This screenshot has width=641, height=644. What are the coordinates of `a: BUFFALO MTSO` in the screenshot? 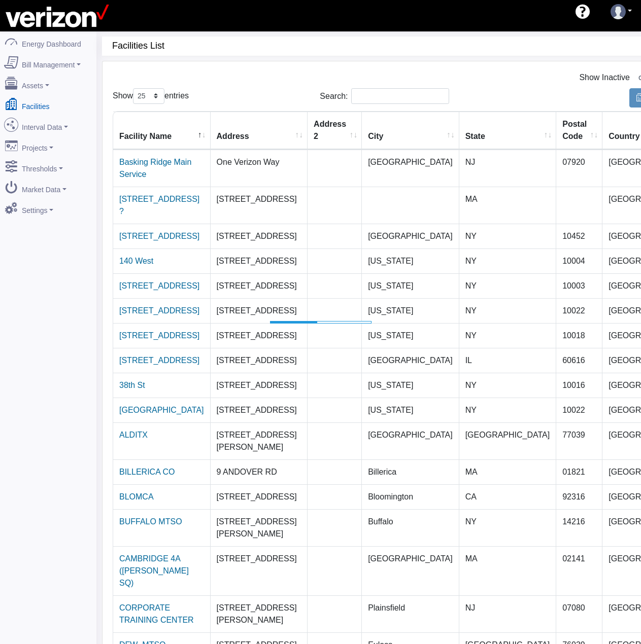 It's located at (151, 522).